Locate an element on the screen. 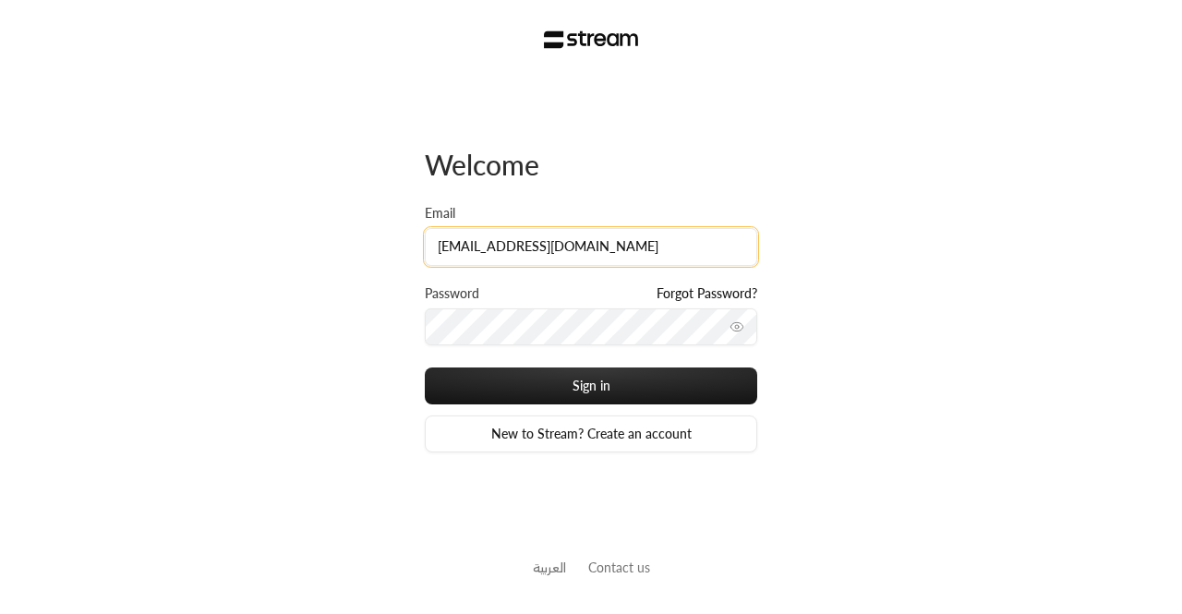  span: Welcome is located at coordinates (482, 164).